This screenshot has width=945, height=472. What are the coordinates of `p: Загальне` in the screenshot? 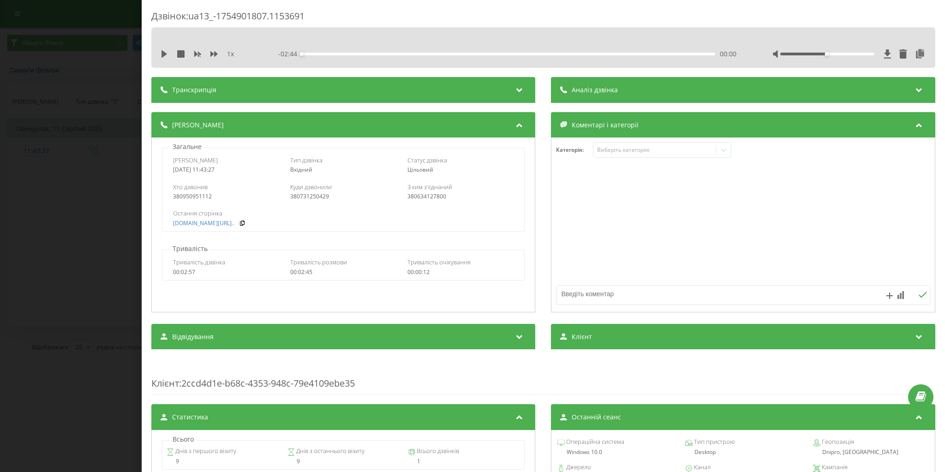 It's located at (187, 147).